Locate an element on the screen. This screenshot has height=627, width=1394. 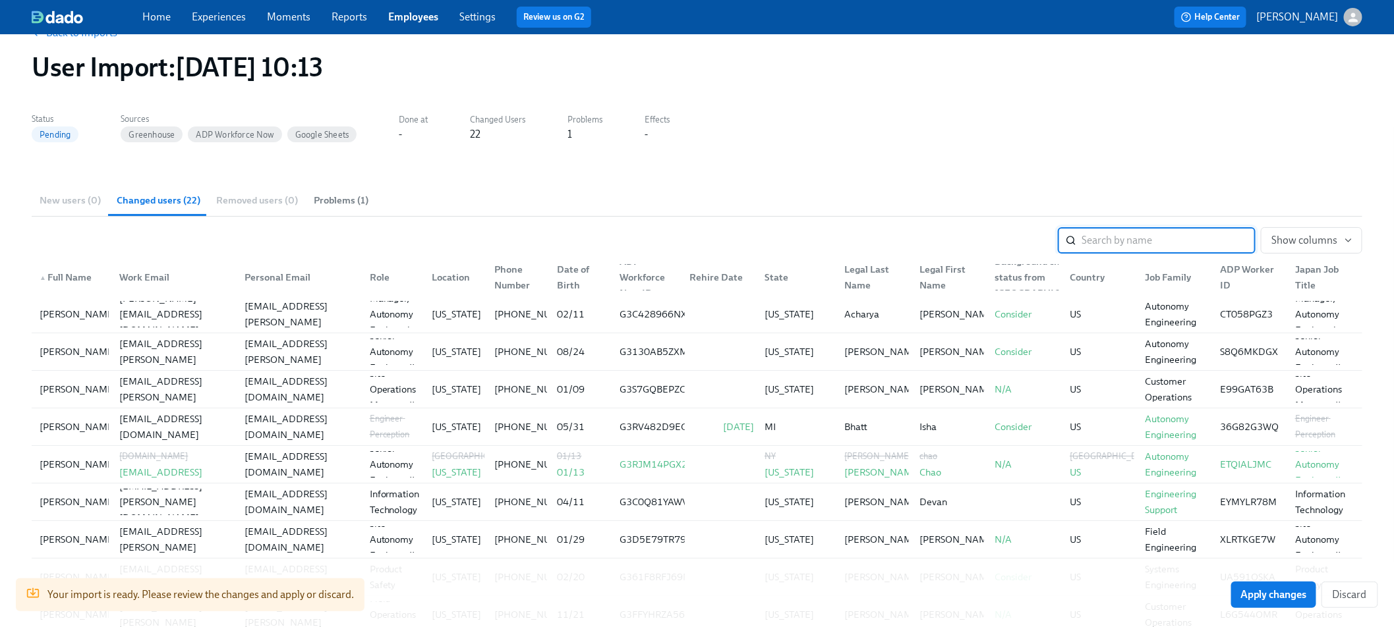
div: Bhatt is located at coordinates (875, 427).